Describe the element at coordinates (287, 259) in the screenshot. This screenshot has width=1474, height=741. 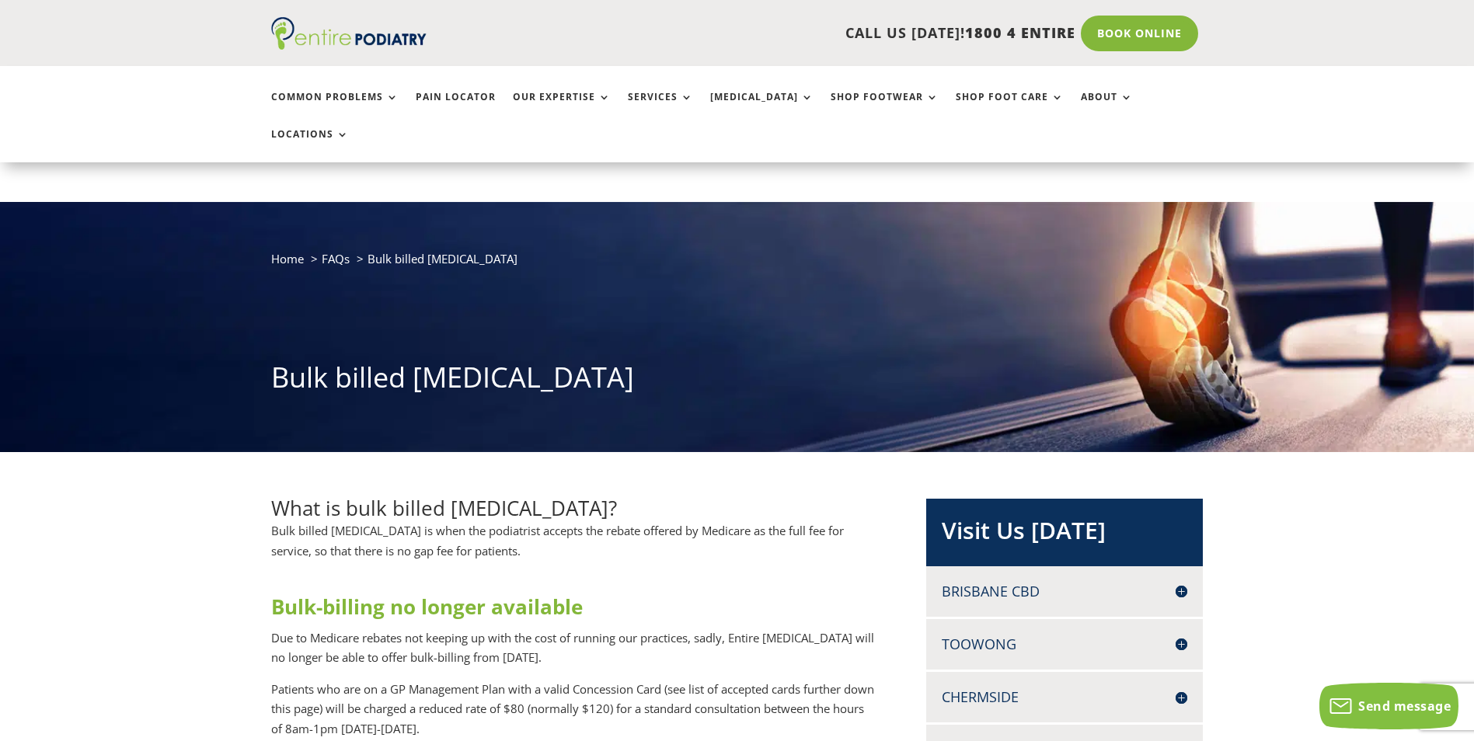
I see `span: Home` at that location.